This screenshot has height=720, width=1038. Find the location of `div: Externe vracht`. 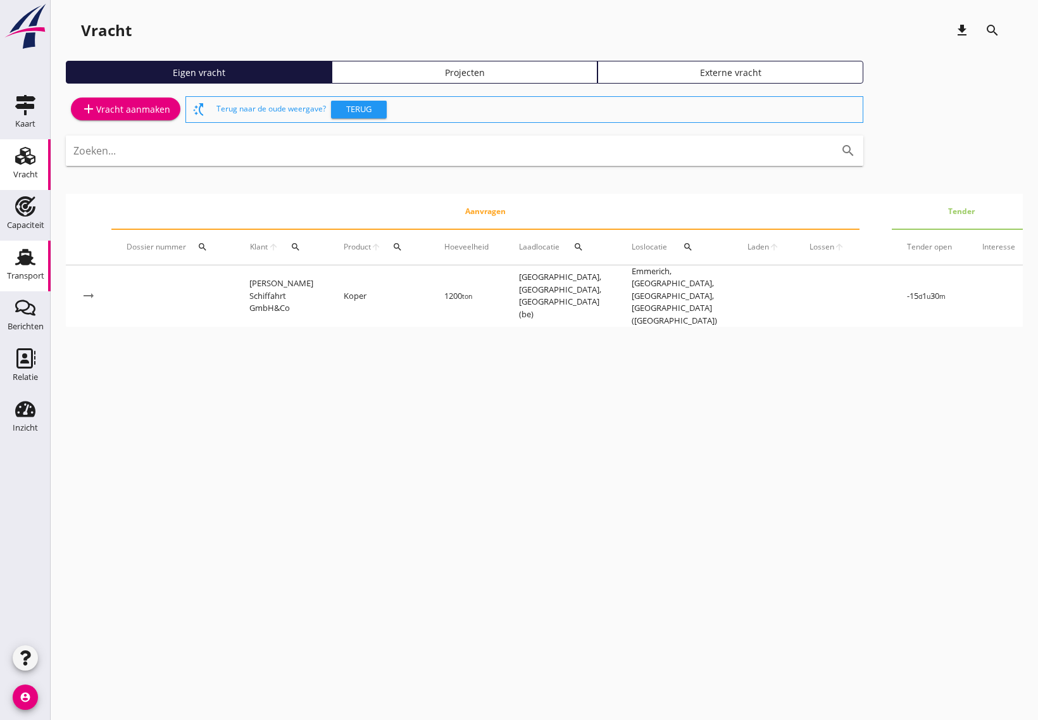

div: Externe vracht is located at coordinates (731, 72).